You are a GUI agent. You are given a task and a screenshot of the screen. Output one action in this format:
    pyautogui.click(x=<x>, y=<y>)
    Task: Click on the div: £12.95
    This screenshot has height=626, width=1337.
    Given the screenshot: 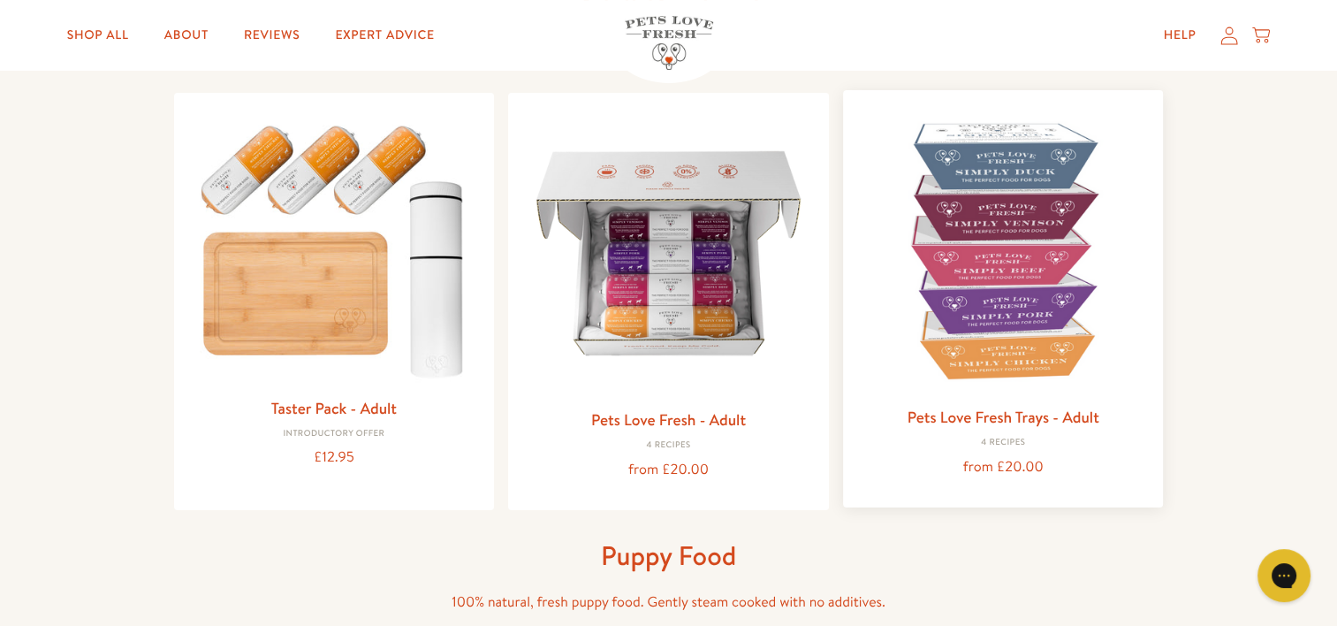 What is the action you would take?
    pyautogui.click(x=334, y=457)
    